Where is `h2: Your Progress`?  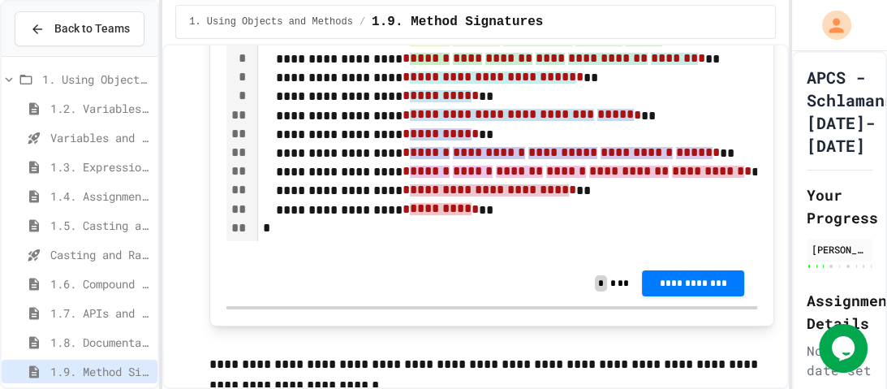
h2: Your Progress is located at coordinates (839, 206).